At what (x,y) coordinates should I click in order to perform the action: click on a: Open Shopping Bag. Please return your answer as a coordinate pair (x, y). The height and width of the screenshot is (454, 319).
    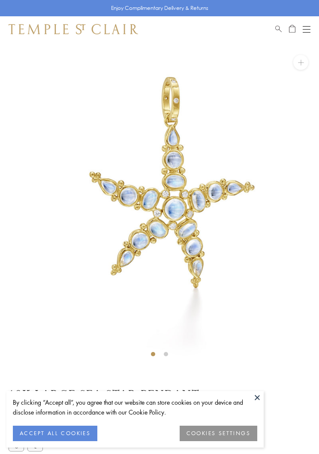
    Looking at the image, I should click on (292, 29).